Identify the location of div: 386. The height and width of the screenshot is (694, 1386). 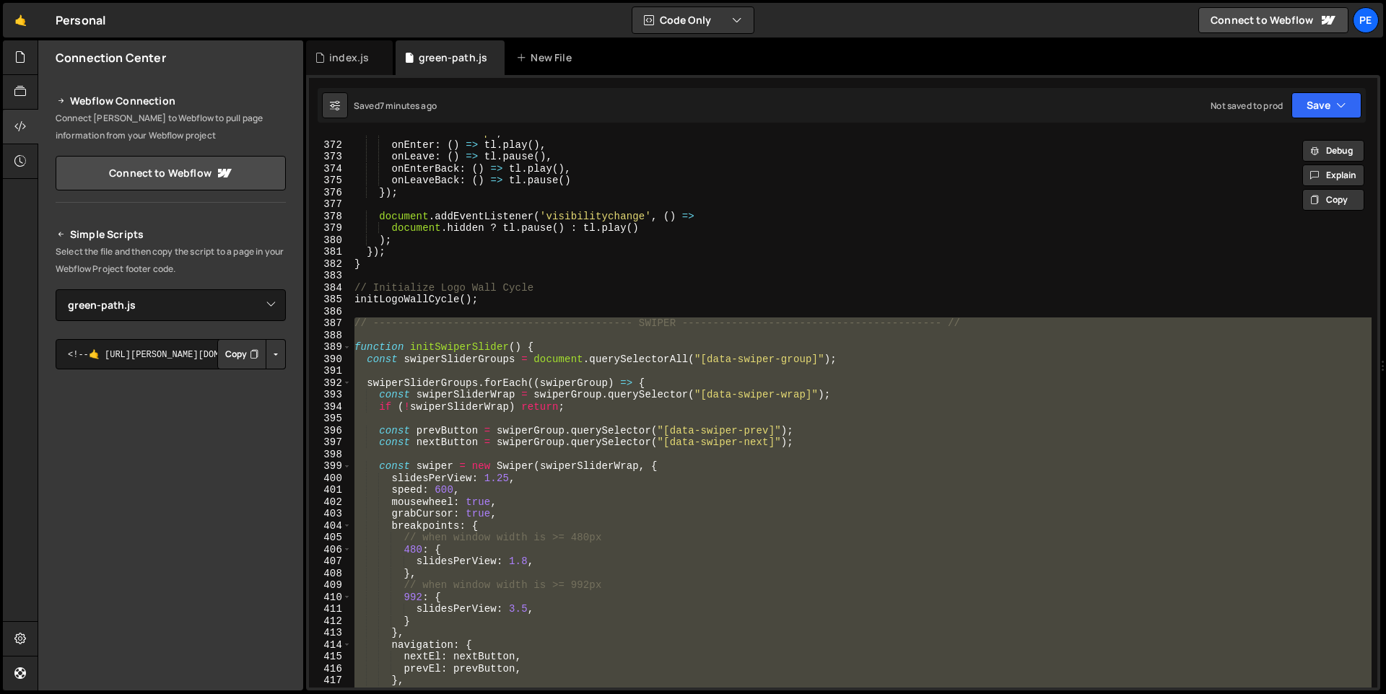
(330, 312).